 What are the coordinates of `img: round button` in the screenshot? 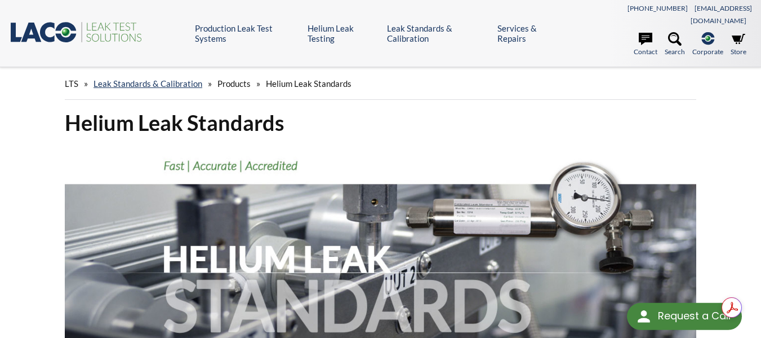 It's located at (644, 316).